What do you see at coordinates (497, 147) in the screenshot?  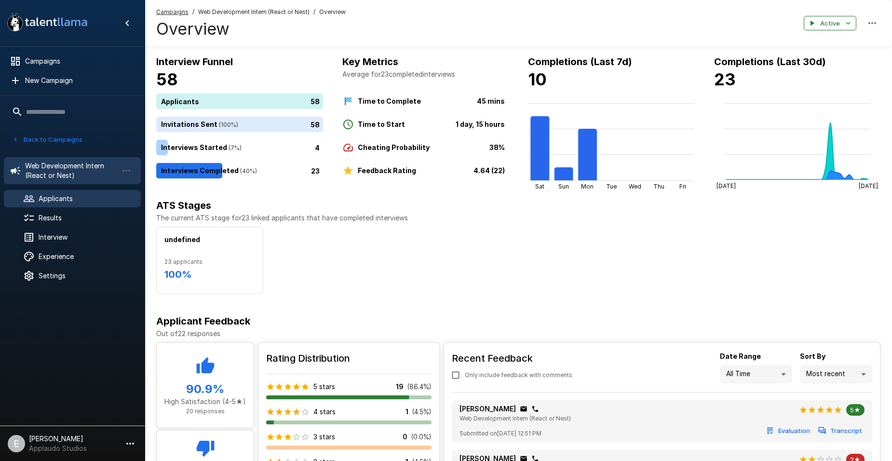 I see `b: 38%` at bounding box center [497, 147].